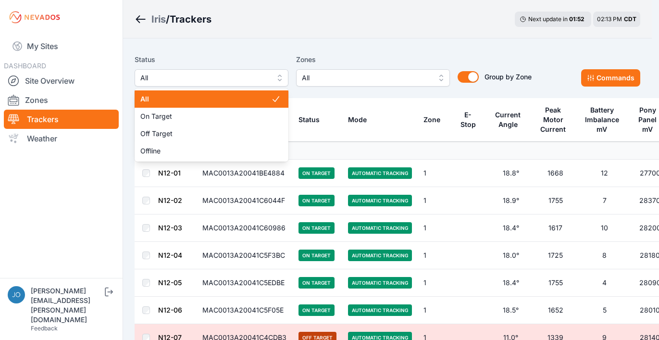 This screenshot has height=340, width=659. Describe the element at coordinates (206, 151) in the screenshot. I see `span: Offline` at that location.